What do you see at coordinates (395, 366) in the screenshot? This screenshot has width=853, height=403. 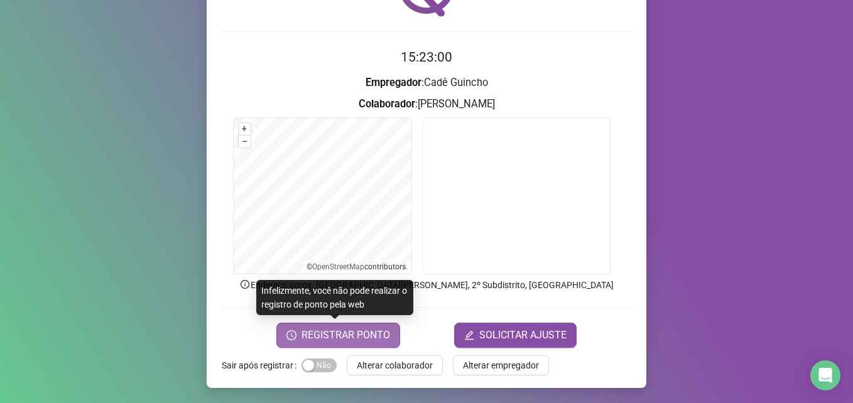 I see `span: Alterar colaborador` at bounding box center [395, 366].